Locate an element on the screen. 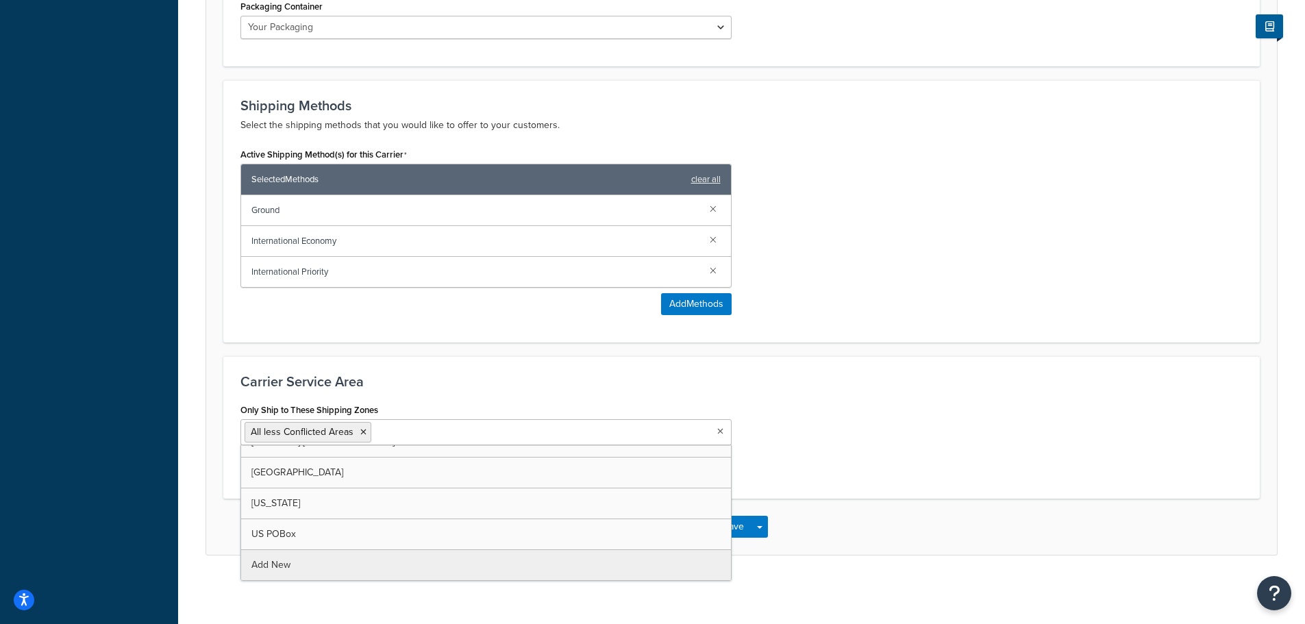 This screenshot has height=624, width=1305. label: Active Shipping Method(s) for this Carrier is located at coordinates (323, 155).